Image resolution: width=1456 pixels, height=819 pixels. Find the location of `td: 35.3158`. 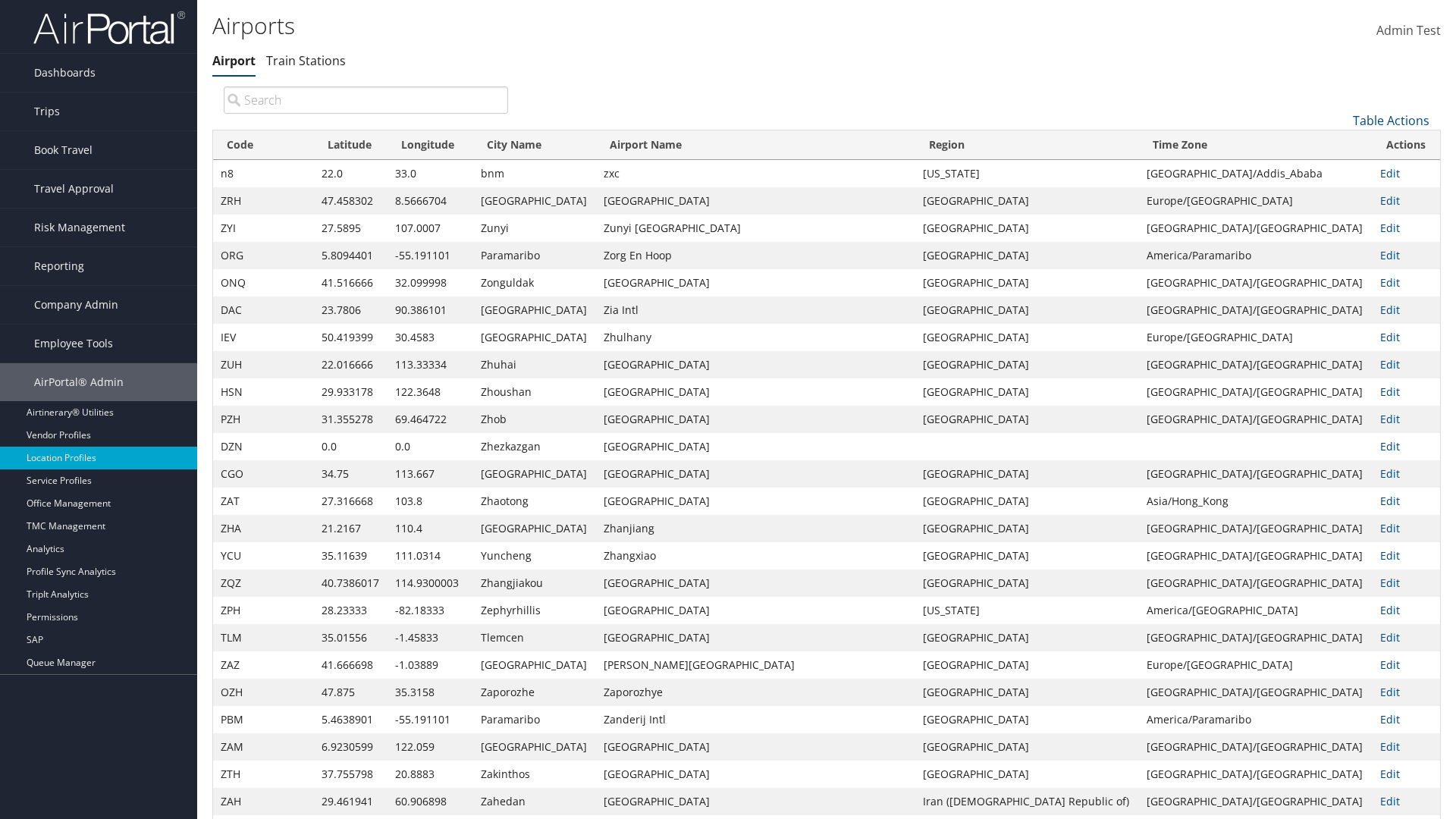

td: 35.3158 is located at coordinates (430, 692).